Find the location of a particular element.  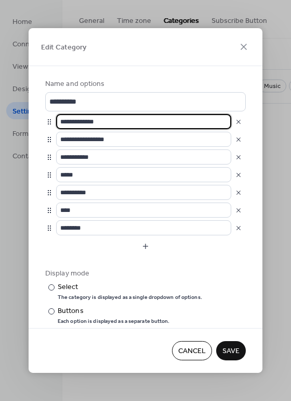

div: Select is located at coordinates (129, 287).